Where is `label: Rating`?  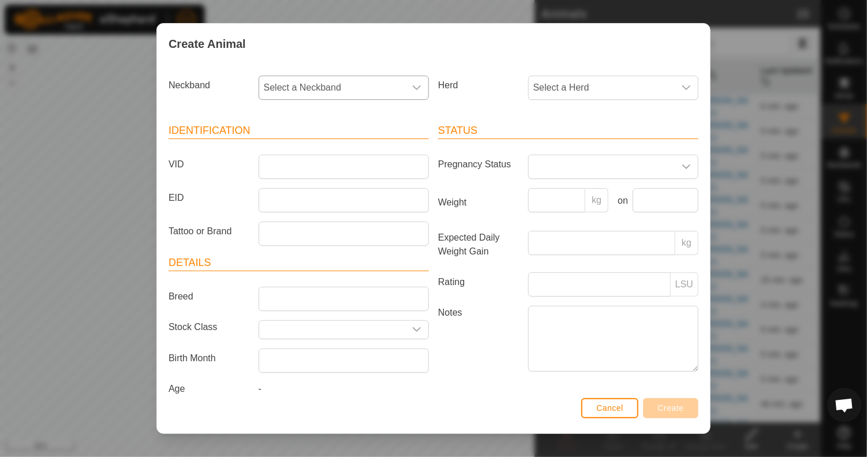
label: Rating is located at coordinates (479, 282).